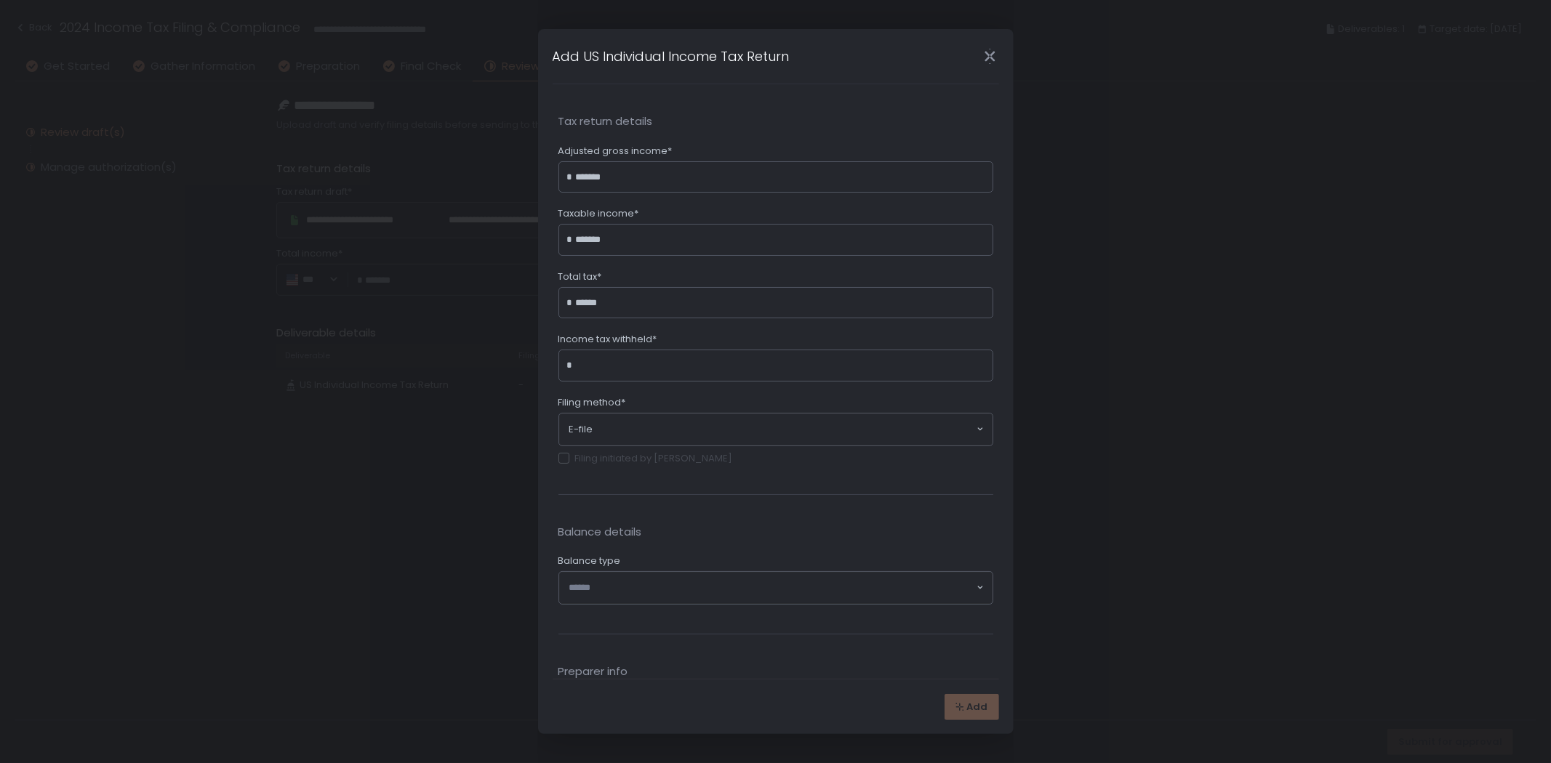  Describe the element at coordinates (581, 430) in the screenshot. I see `span: E-file` at that location.